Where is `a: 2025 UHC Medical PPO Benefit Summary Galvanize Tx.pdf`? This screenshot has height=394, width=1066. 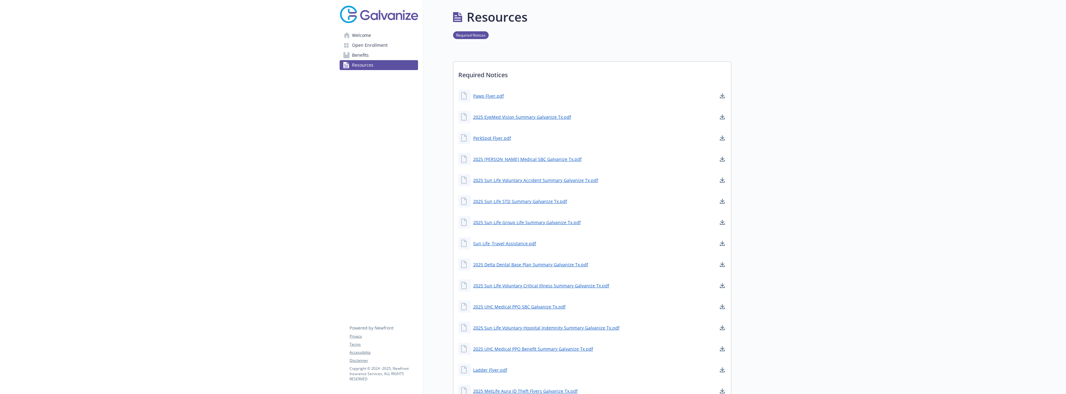
a: 2025 UHC Medical PPO Benefit Summary Galvanize Tx.pdf is located at coordinates (533, 349).